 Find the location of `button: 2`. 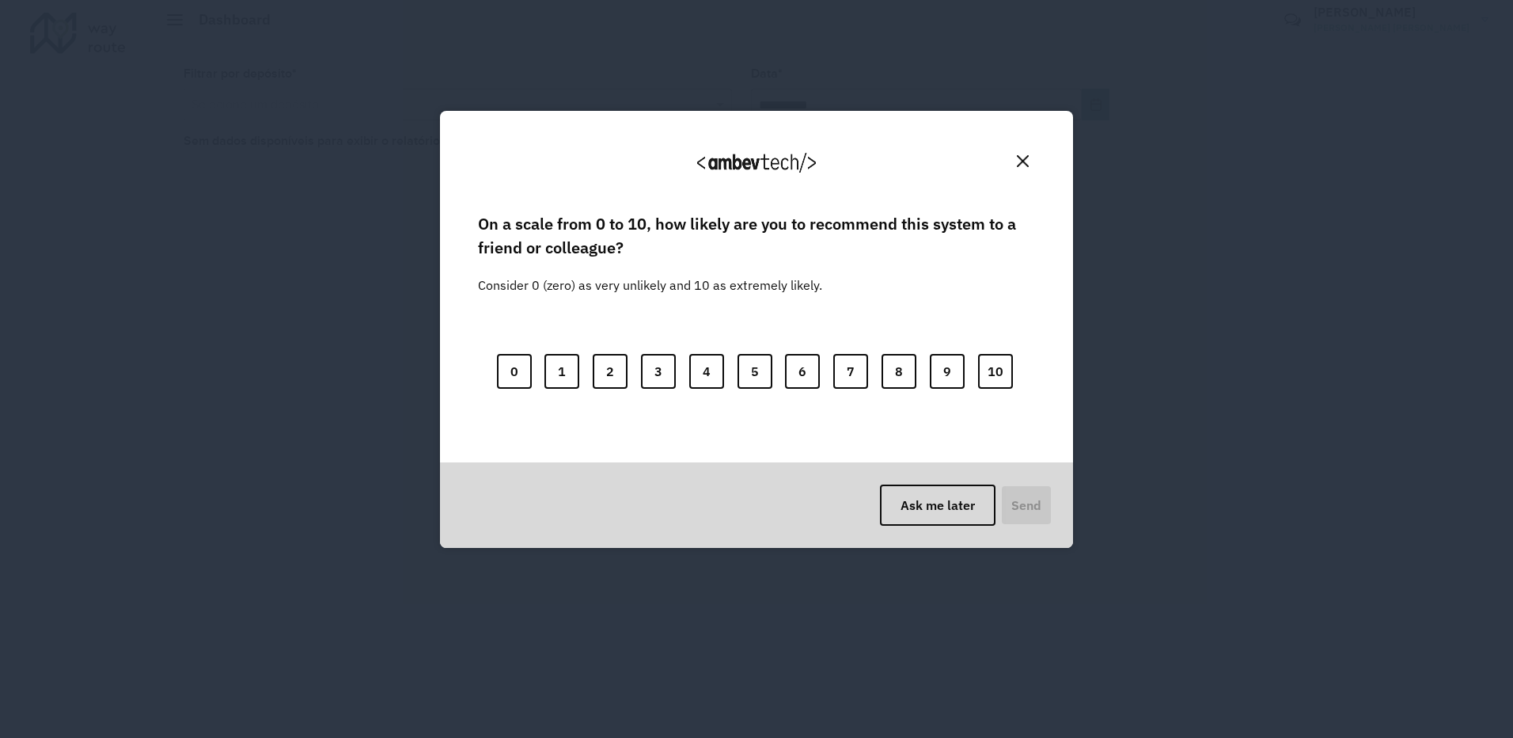

button: 2 is located at coordinates (610, 371).